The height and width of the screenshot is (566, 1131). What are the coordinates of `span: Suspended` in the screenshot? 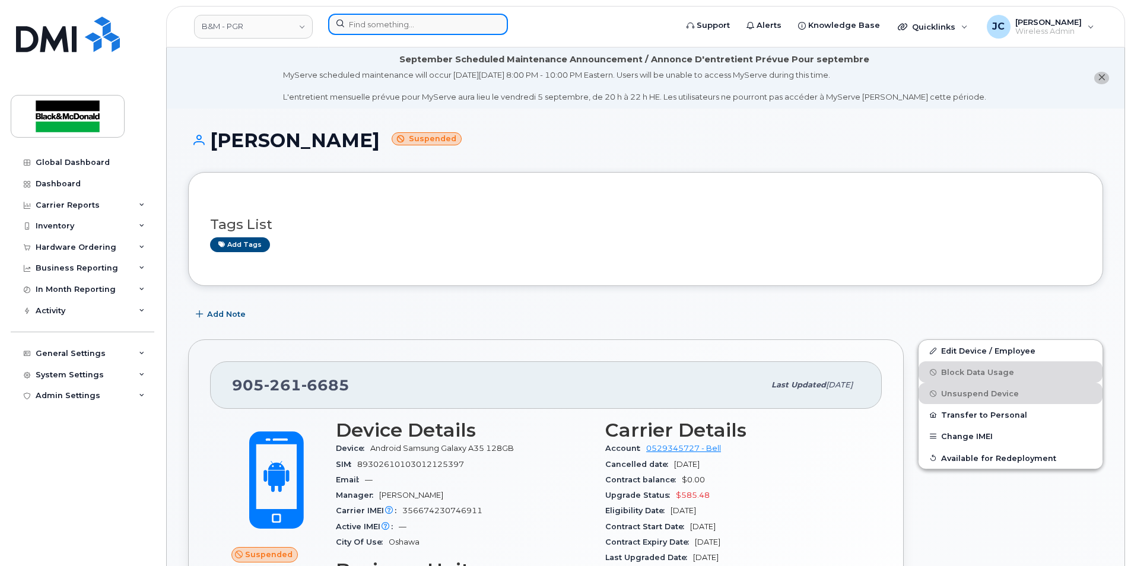 It's located at (269, 554).